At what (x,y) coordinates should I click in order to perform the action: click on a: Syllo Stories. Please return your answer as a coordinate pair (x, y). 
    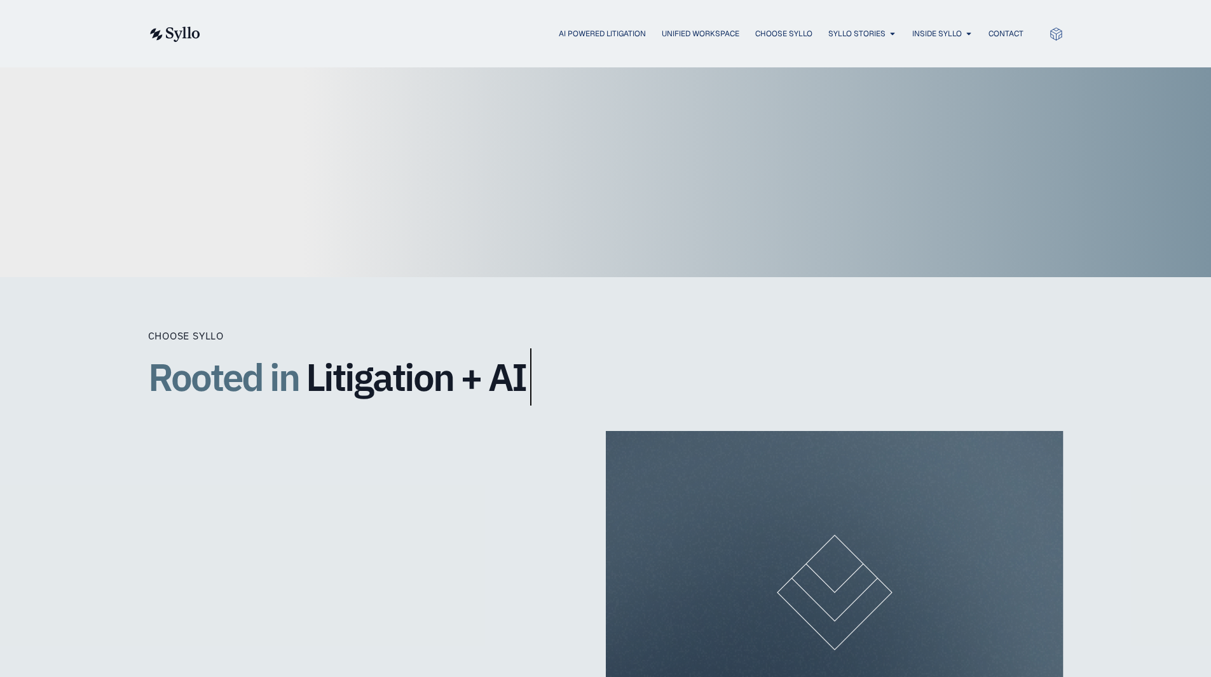
    Looking at the image, I should click on (857, 34).